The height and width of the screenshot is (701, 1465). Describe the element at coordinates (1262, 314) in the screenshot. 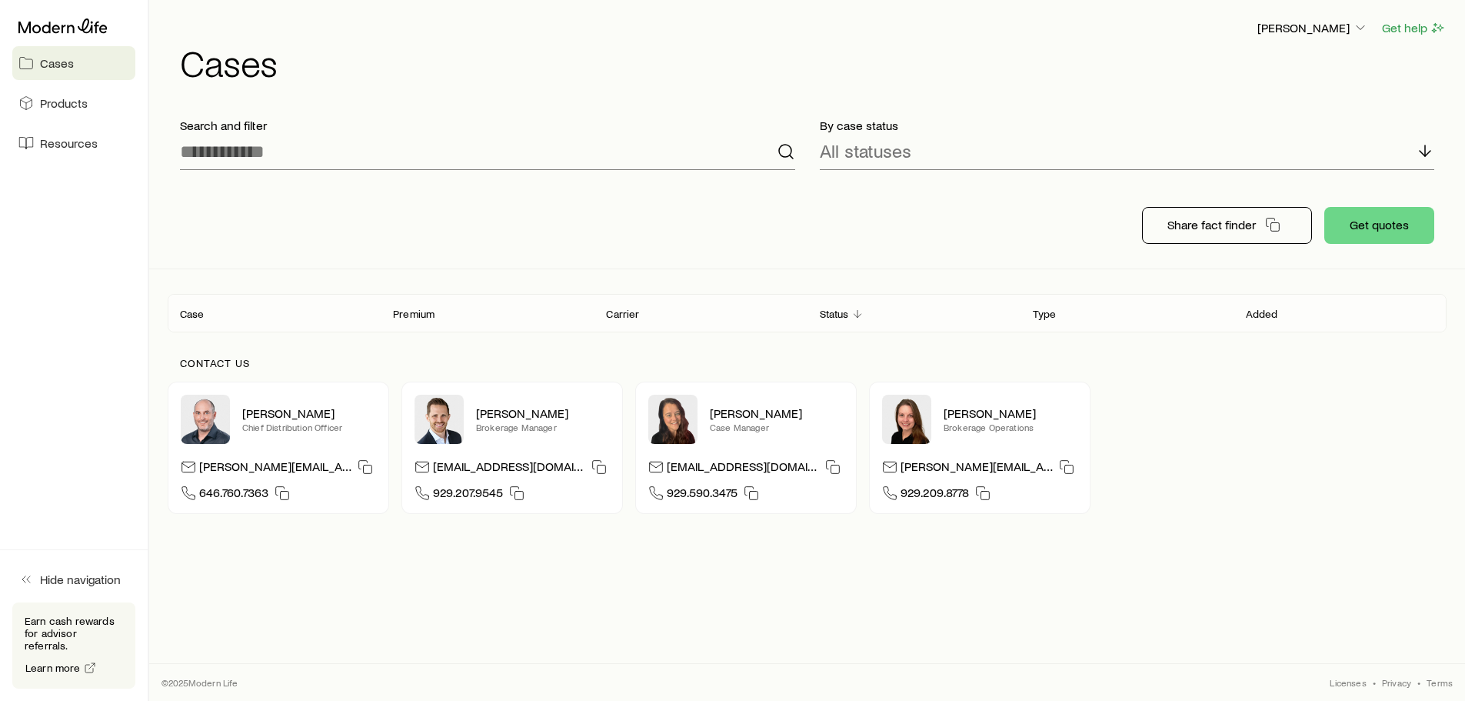

I see `p: Added` at that location.